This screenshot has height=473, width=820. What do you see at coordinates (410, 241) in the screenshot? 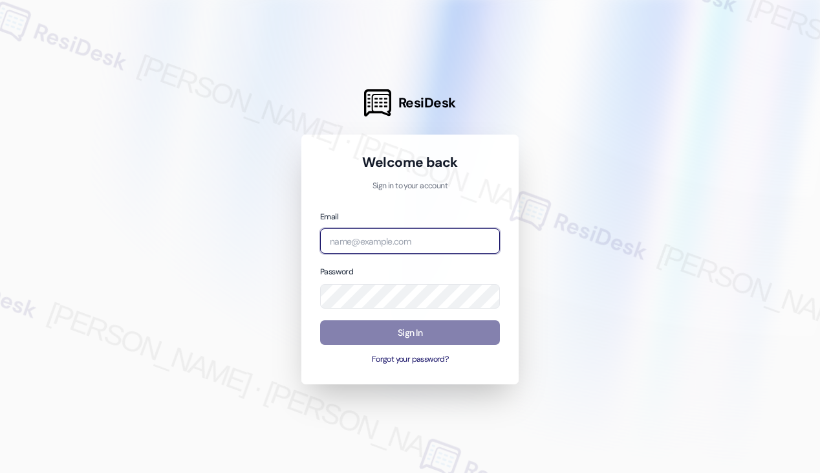
I see `input: name@example.com` at bounding box center [410, 241].